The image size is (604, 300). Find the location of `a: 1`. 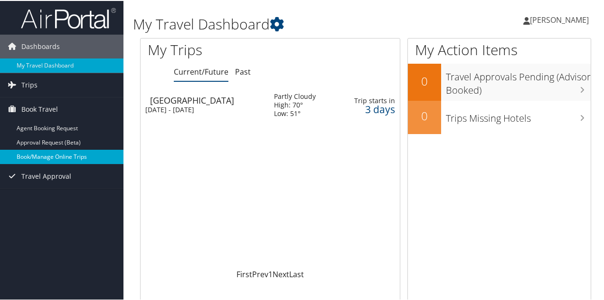

a: 1 is located at coordinates (270, 273).